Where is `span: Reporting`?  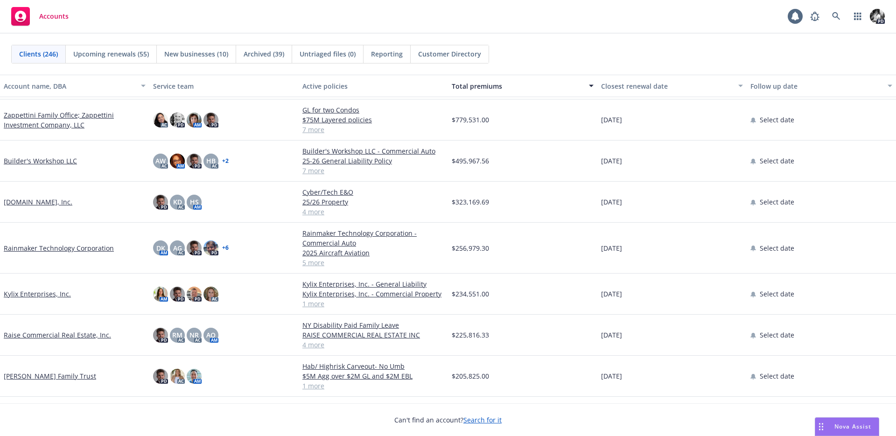
span: Reporting is located at coordinates (387, 54).